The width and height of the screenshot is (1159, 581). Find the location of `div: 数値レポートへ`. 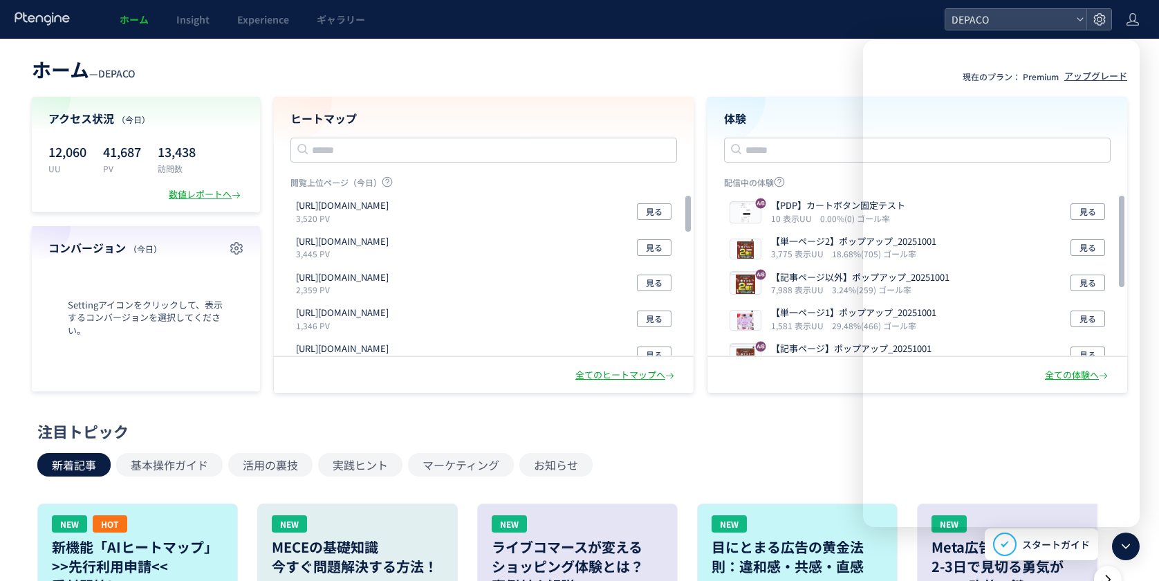

div: 数値レポートへ is located at coordinates (206, 194).